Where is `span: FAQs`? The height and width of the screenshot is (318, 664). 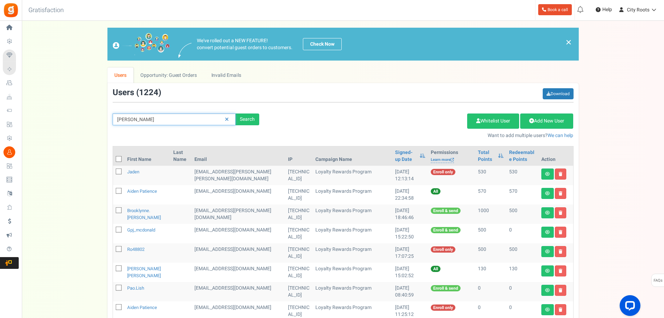
span: FAQs is located at coordinates (657, 281).